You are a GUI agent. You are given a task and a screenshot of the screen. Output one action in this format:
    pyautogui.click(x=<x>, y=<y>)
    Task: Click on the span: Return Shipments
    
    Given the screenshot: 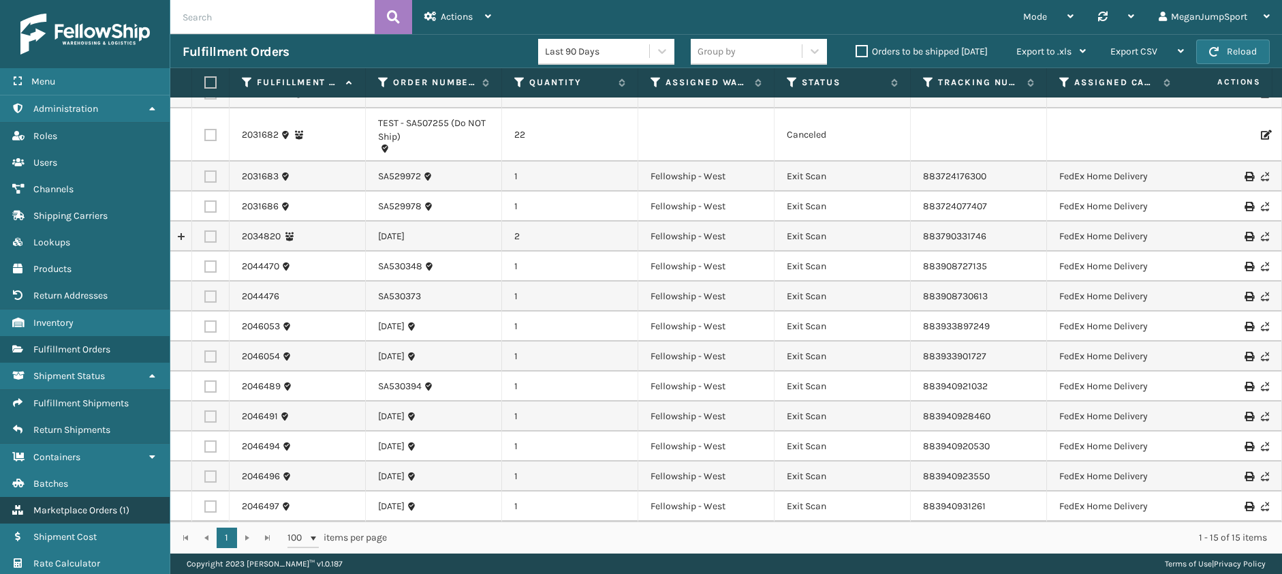 What is the action you would take?
    pyautogui.click(x=72, y=429)
    